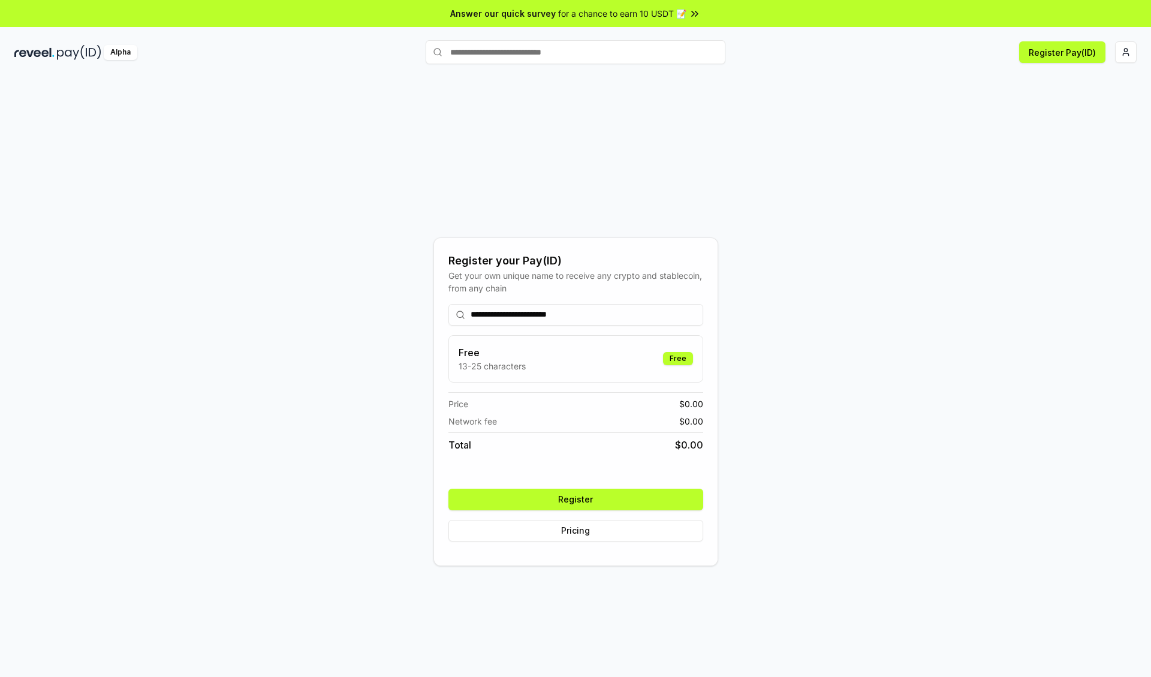 The image size is (1151, 677). Describe the element at coordinates (576, 531) in the screenshot. I see `button: Pricing` at that location.